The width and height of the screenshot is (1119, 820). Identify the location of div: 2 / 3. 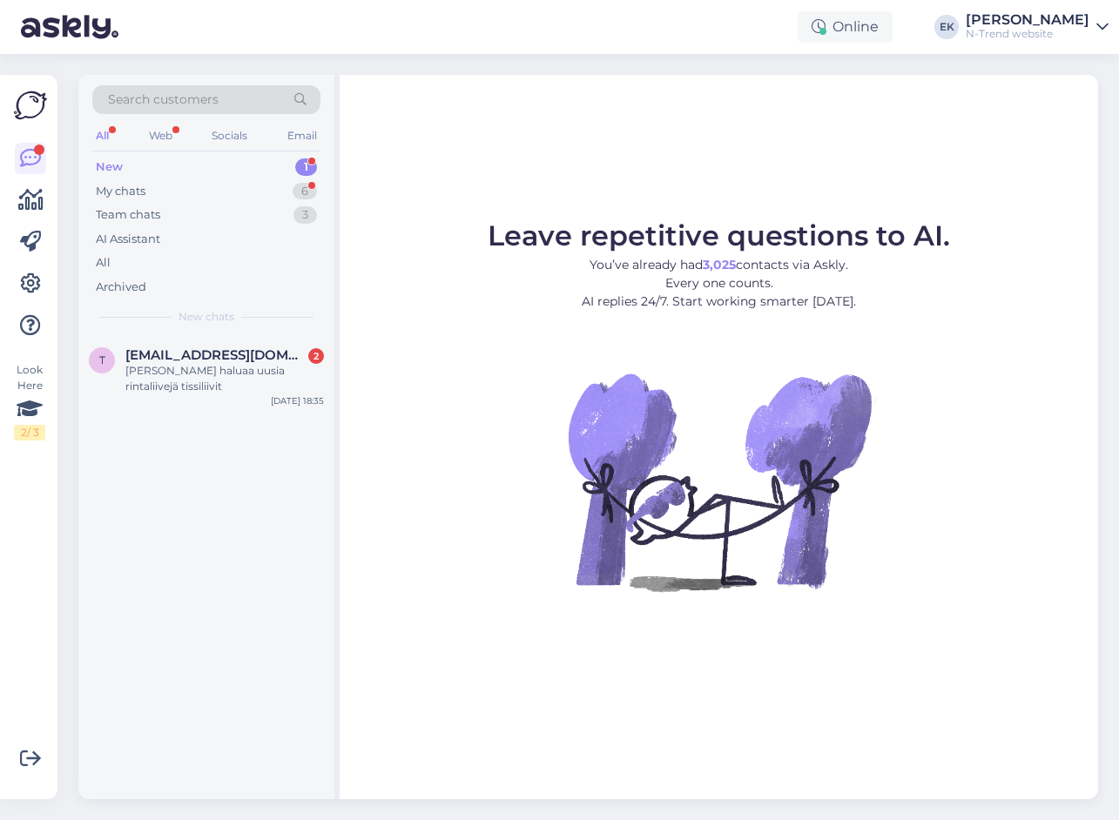
(30, 433).